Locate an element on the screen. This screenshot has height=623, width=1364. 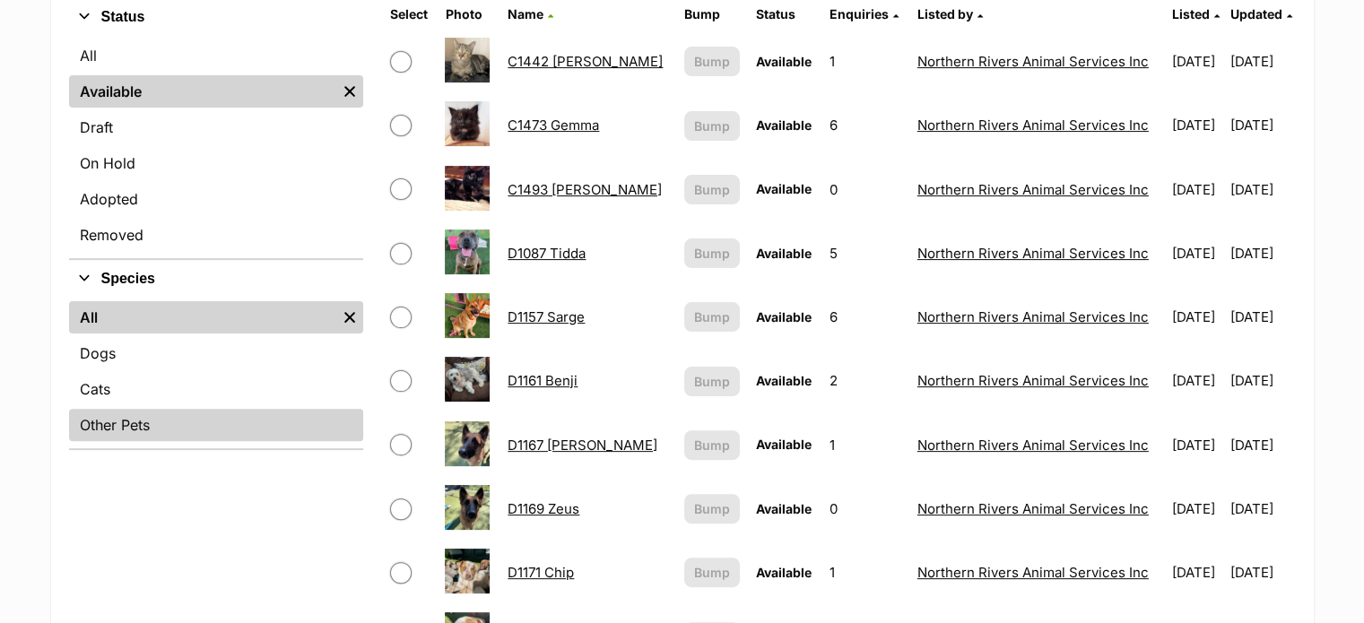
a: Updated is located at coordinates (1260, 13).